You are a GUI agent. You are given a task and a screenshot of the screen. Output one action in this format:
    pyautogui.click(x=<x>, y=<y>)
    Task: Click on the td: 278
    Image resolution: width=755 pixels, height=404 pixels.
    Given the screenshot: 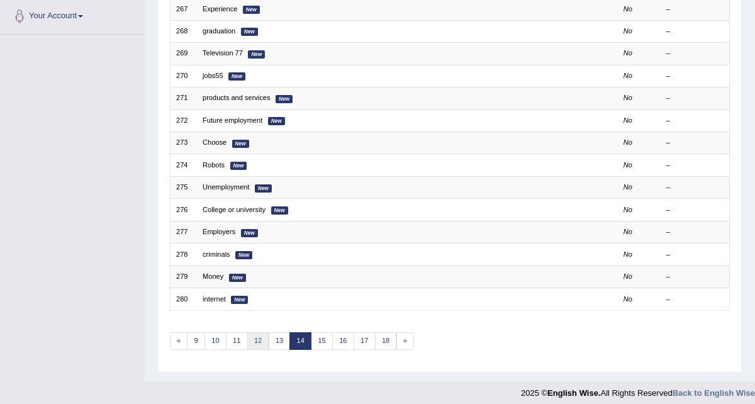 What is the action you would take?
    pyautogui.click(x=183, y=254)
    